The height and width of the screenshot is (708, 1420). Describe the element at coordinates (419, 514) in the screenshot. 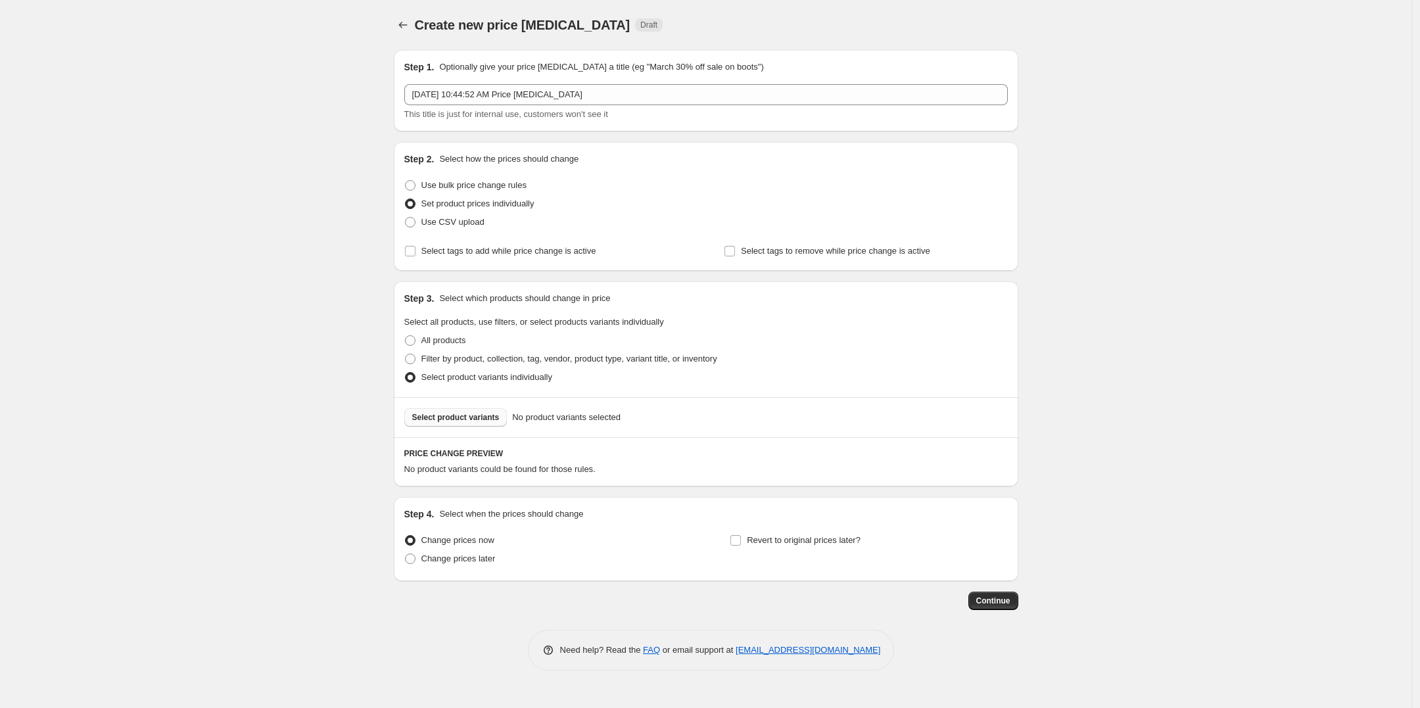

I see `h2: Step 4.` at that location.